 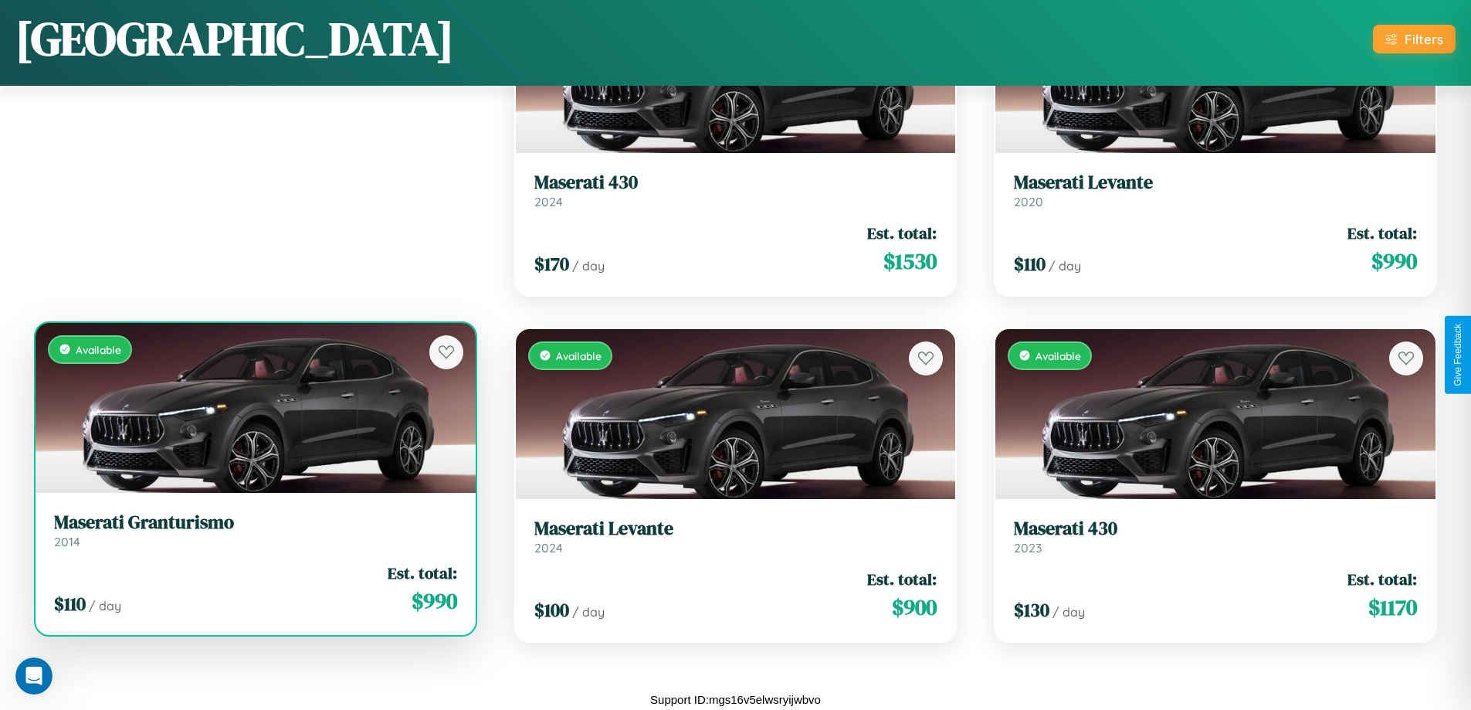 I want to click on a: Maserati Levante2024, so click(x=736, y=536).